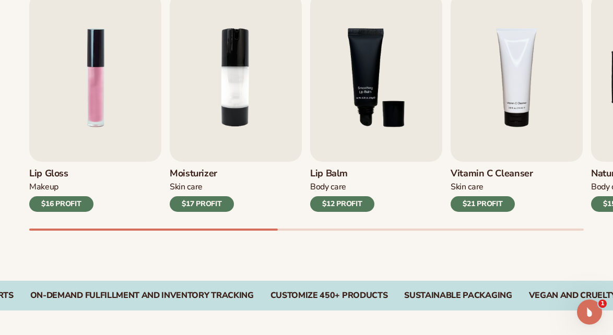  I want to click on div: $16 PROFIT, so click(61, 204).